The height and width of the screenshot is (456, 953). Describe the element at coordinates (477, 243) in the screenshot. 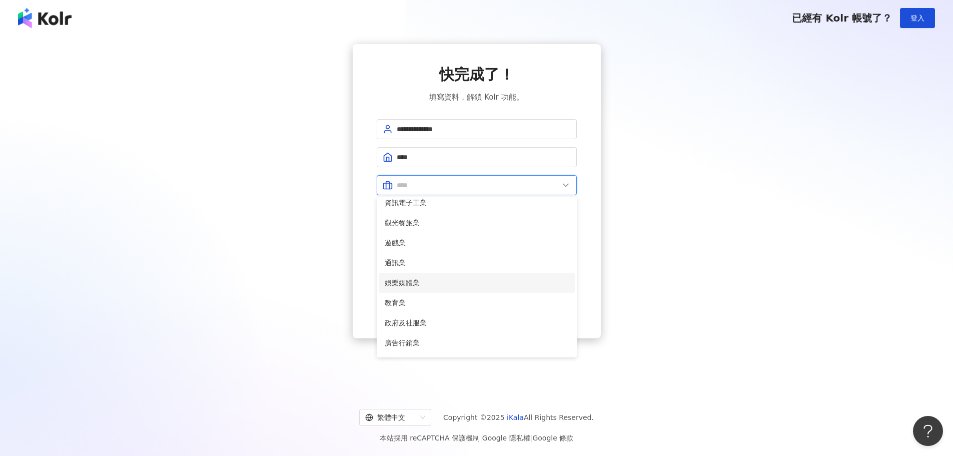

I see `span: 遊戲業` at that location.